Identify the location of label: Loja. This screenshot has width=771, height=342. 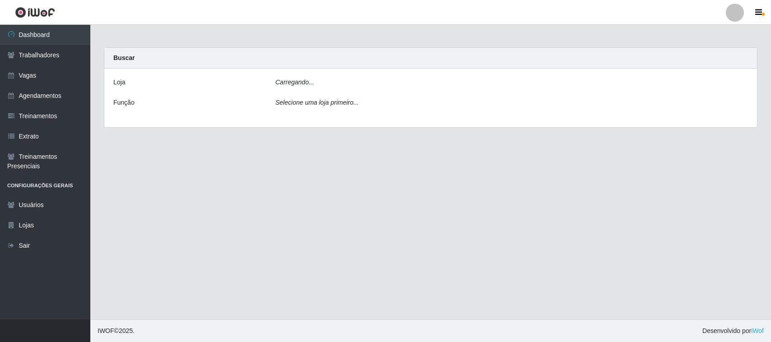
(119, 82).